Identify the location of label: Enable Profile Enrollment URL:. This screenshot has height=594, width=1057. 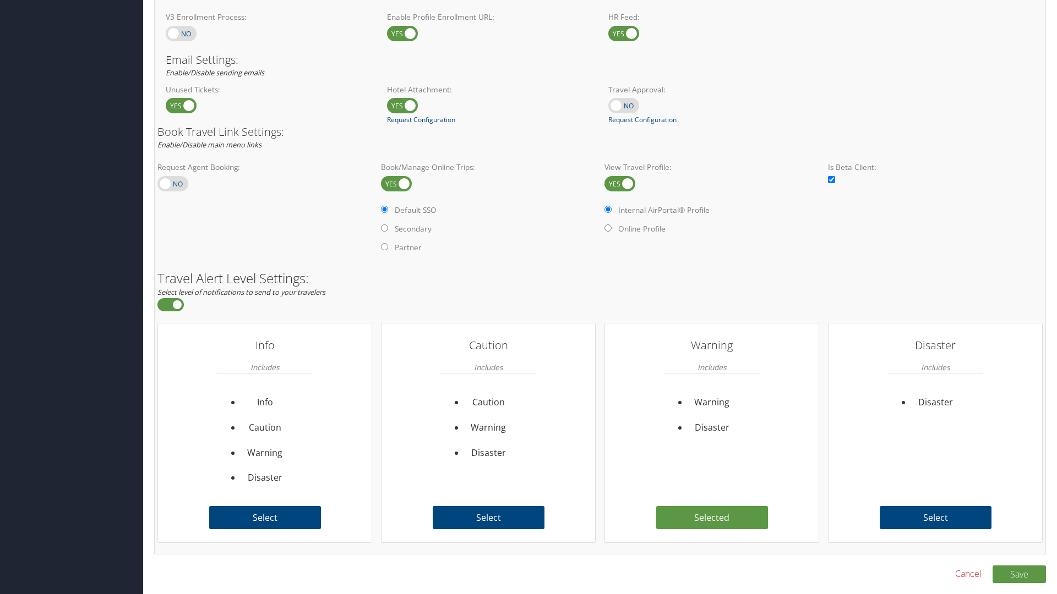
(489, 17).